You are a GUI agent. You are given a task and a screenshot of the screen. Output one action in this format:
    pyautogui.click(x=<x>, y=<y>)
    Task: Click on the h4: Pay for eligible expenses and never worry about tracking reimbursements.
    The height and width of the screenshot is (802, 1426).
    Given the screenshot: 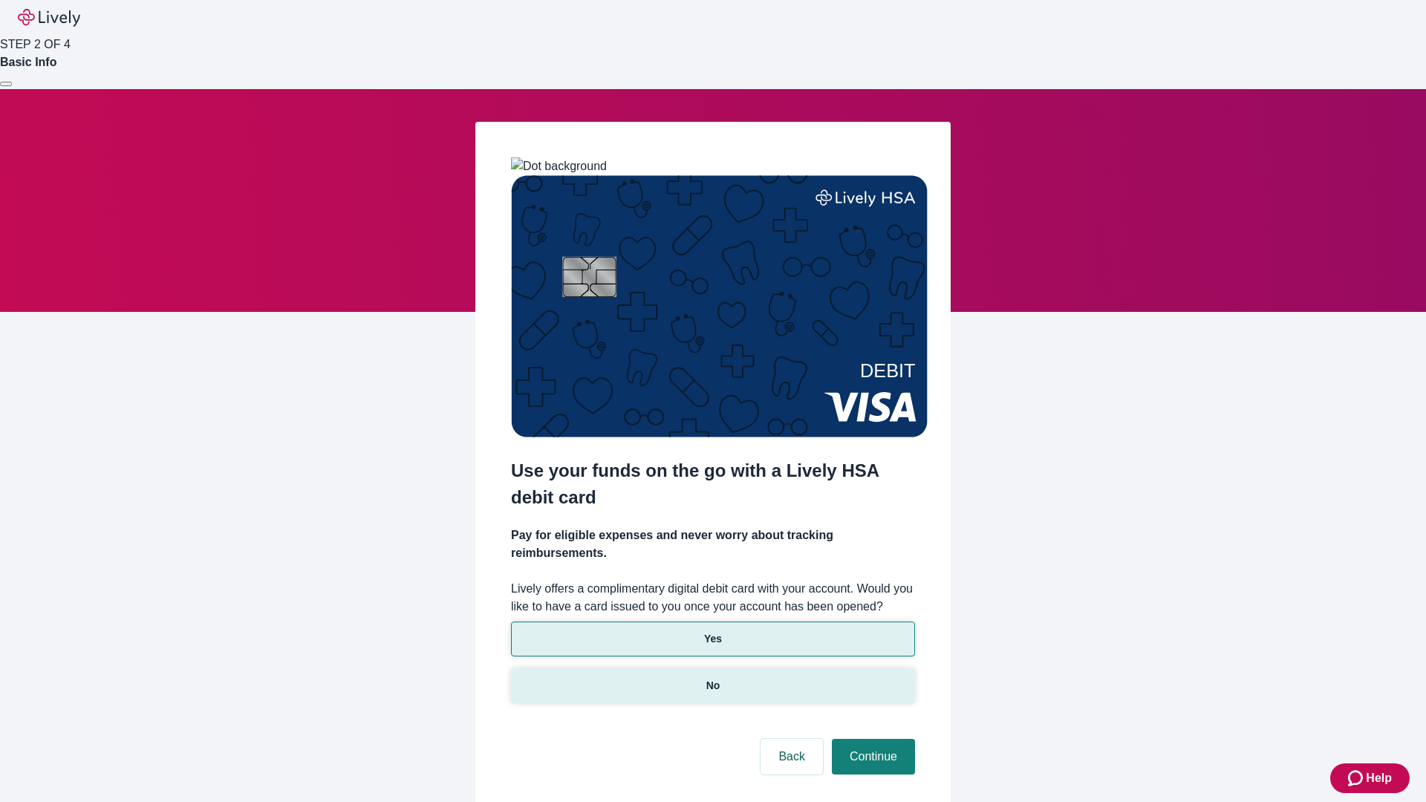 What is the action you would take?
    pyautogui.click(x=713, y=544)
    